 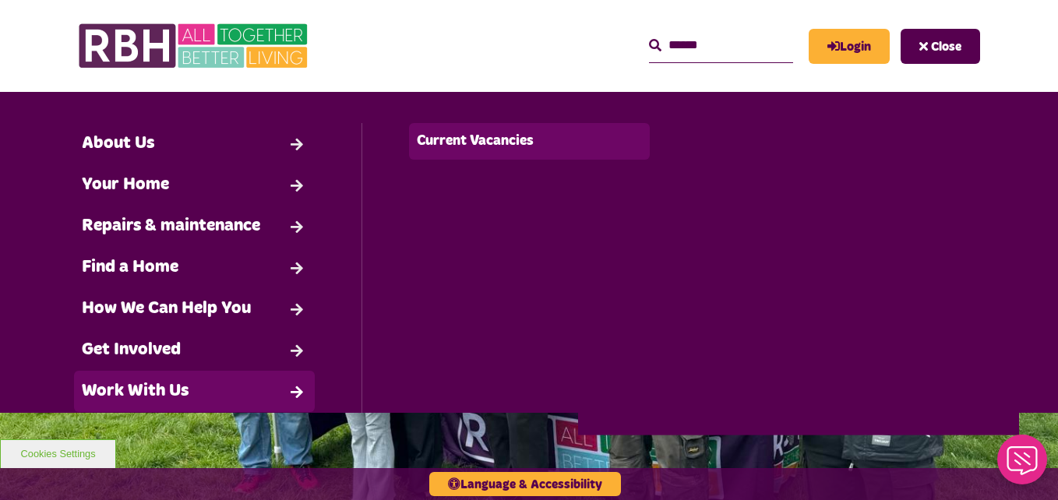 I want to click on a: MyRBH, so click(x=849, y=46).